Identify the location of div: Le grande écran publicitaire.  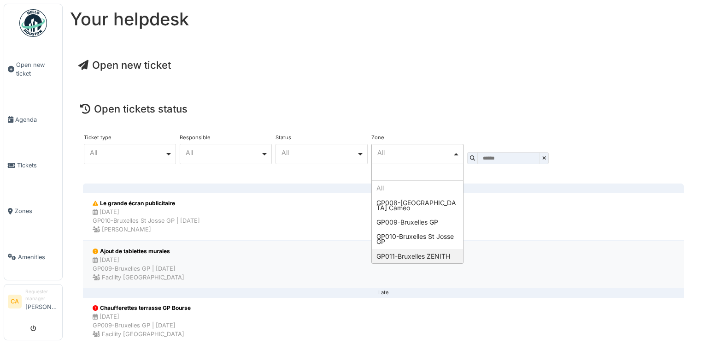
(146, 203).